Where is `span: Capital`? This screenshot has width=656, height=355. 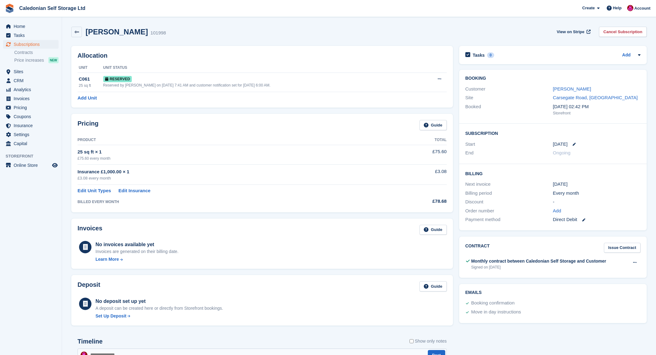 span: Capital is located at coordinates (32, 143).